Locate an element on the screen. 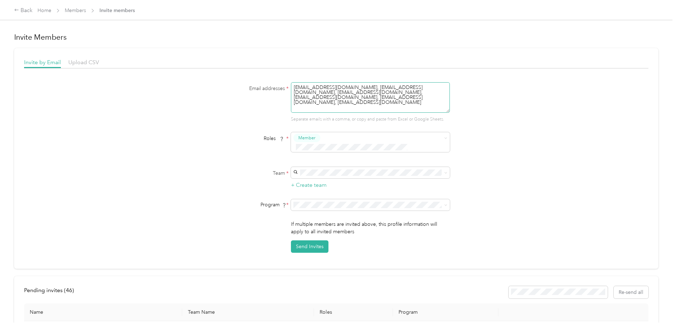 This screenshot has width=676, height=335. button: + Create team is located at coordinates (309, 185).